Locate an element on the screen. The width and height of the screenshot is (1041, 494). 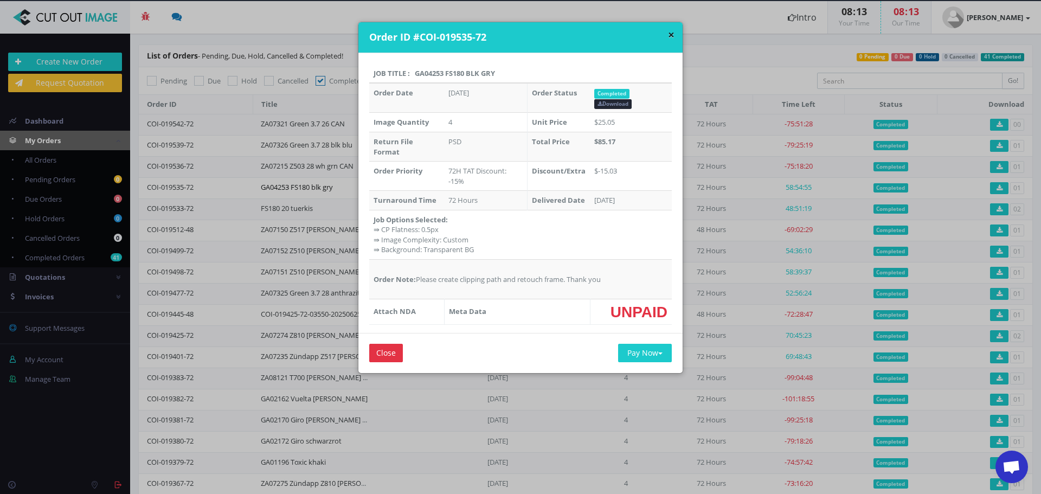
input: Close is located at coordinates (386, 353).